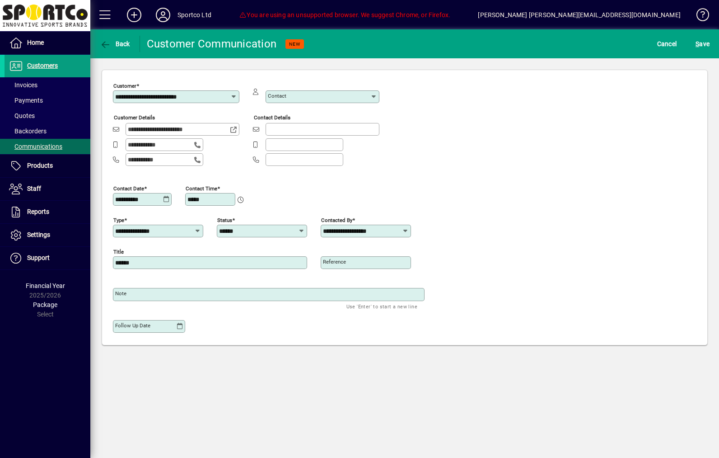 The height and width of the screenshot is (458, 719). Describe the element at coordinates (334, 262) in the screenshot. I see `mat-label: Reference` at that location.